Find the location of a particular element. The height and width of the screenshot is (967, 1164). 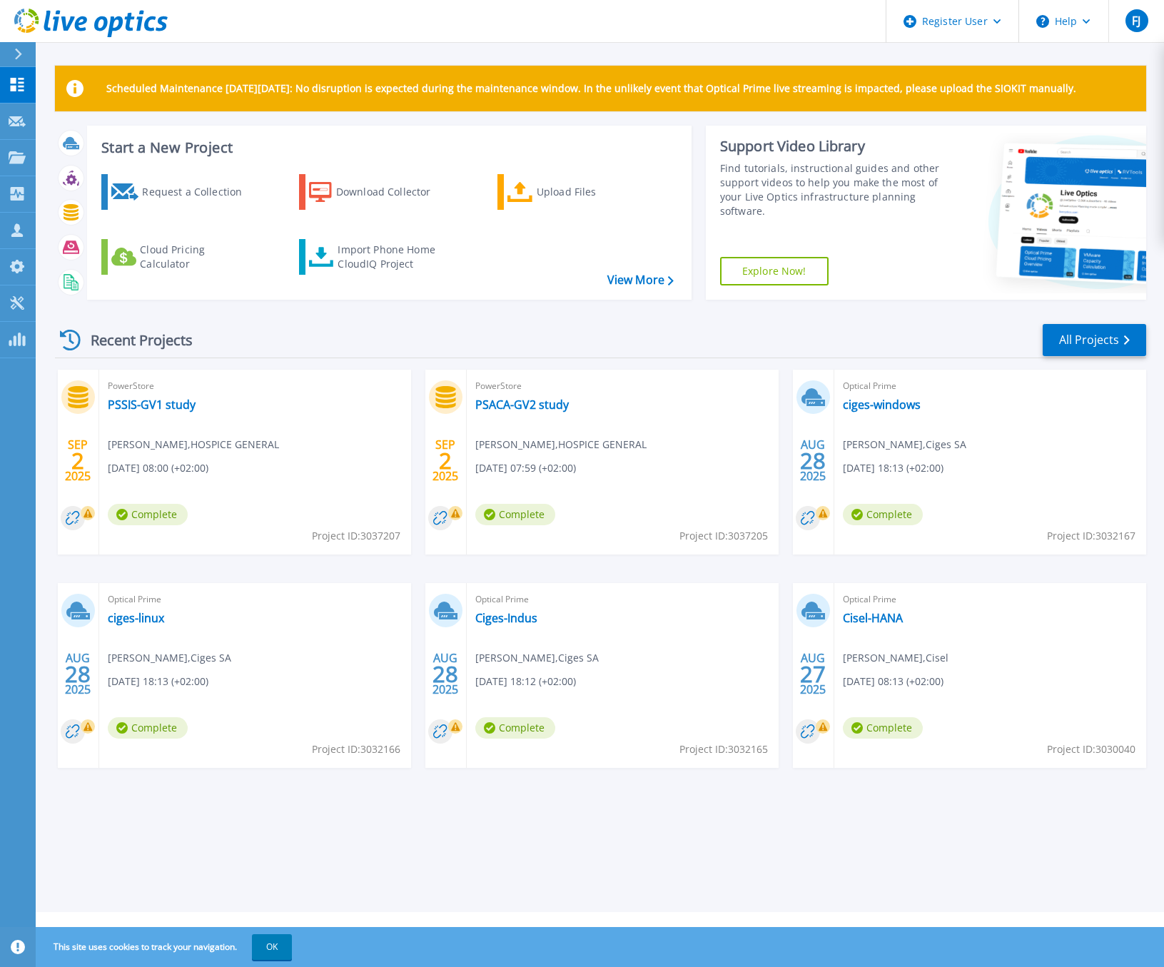

a: View More is located at coordinates (640, 280).